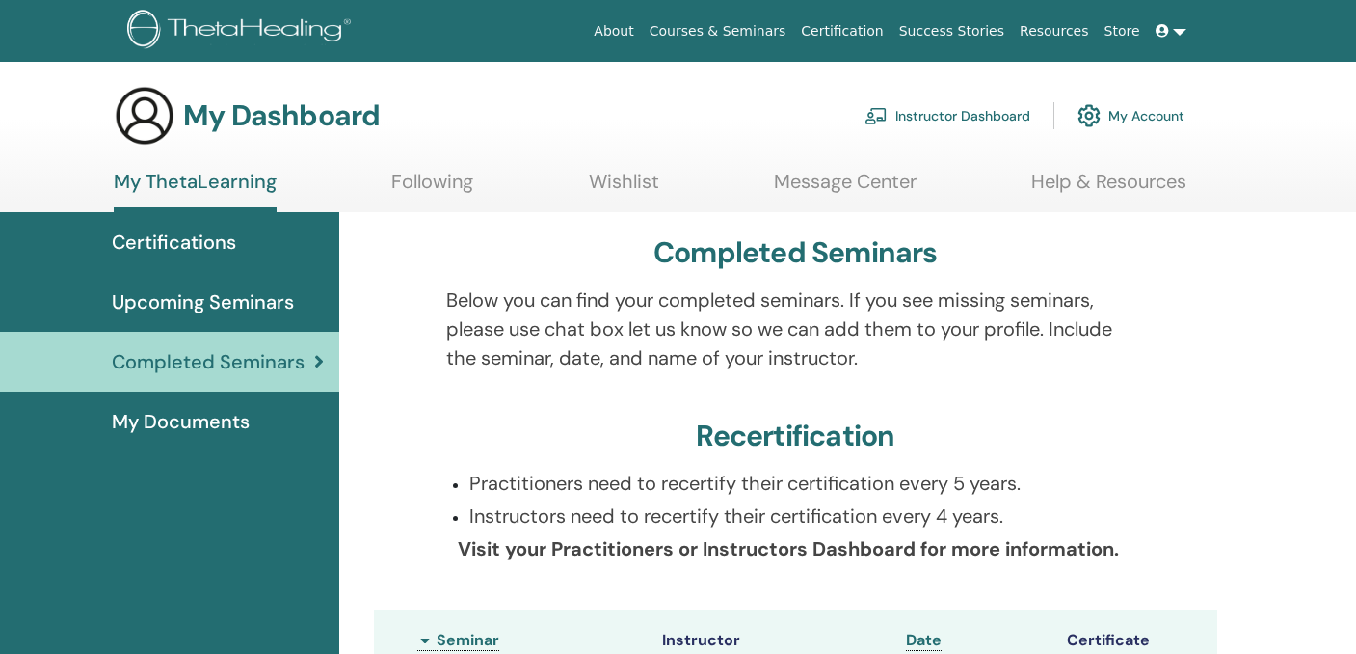  Describe the element at coordinates (718, 31) in the screenshot. I see `a: Courses & Seminars` at that location.